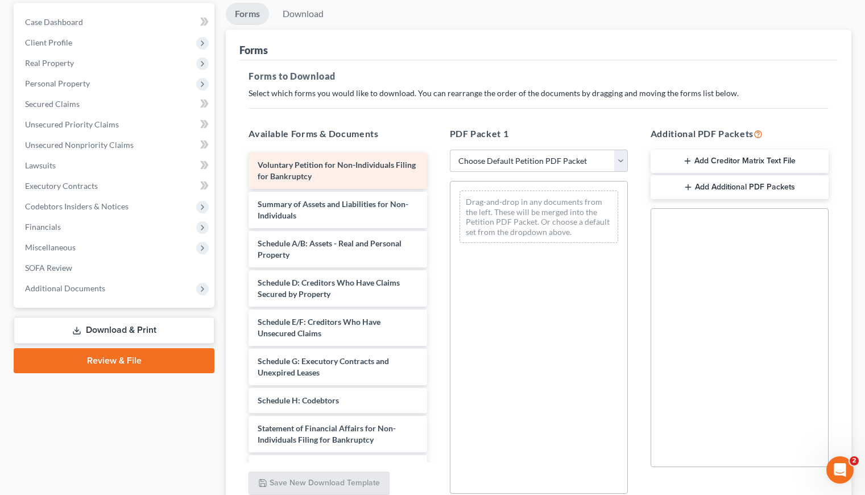 The width and height of the screenshot is (865, 495). What do you see at coordinates (327, 434) in the screenshot?
I see `span: Statement of Financial Affairs for Non-Individuals Filing for Bankruptcy` at bounding box center [327, 434].